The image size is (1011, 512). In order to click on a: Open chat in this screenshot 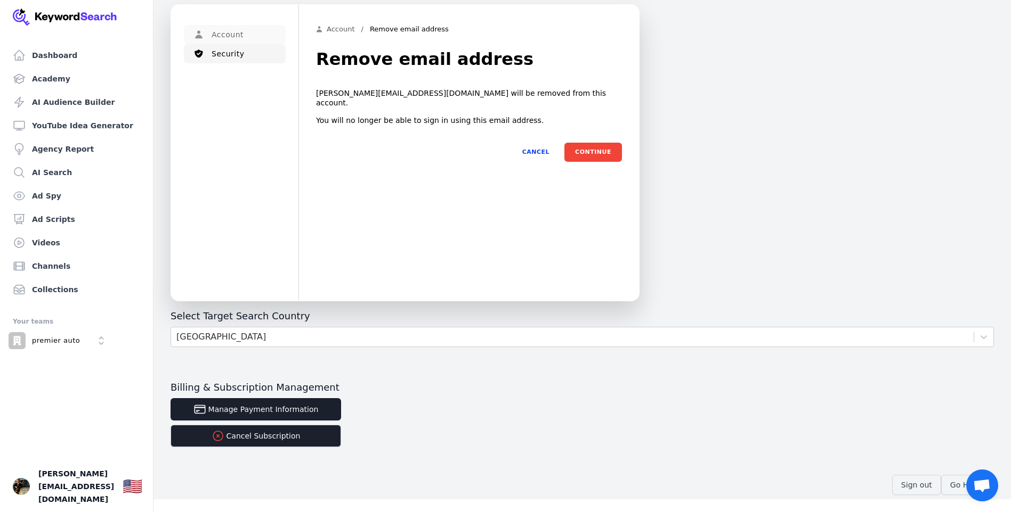, I will do `click(982, 486)`.